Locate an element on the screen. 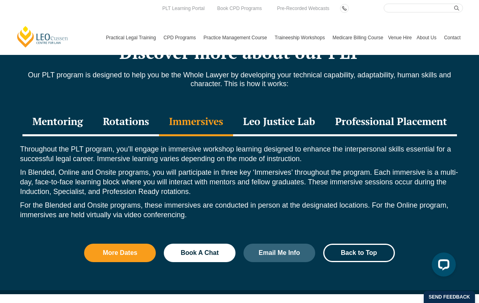 Image resolution: width=479 pixels, height=303 pixels. div: Professional Placement is located at coordinates (391, 122).